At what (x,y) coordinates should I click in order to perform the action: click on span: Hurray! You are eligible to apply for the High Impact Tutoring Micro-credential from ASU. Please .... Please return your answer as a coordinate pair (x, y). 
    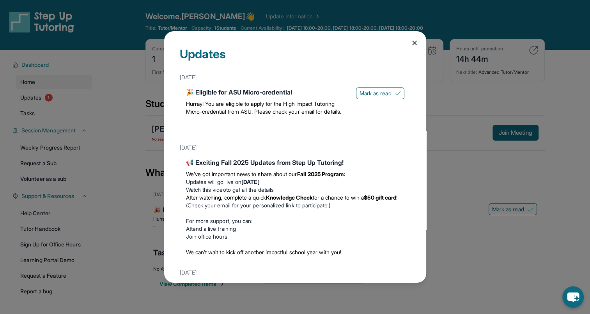
    Looking at the image, I should click on (264, 107).